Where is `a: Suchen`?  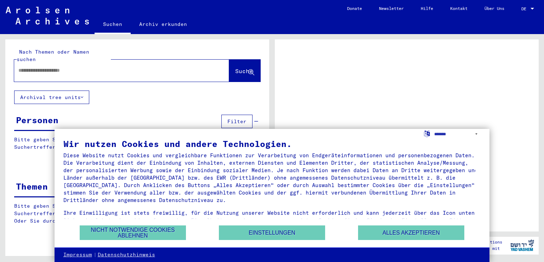 a: Suchen is located at coordinates (113, 25).